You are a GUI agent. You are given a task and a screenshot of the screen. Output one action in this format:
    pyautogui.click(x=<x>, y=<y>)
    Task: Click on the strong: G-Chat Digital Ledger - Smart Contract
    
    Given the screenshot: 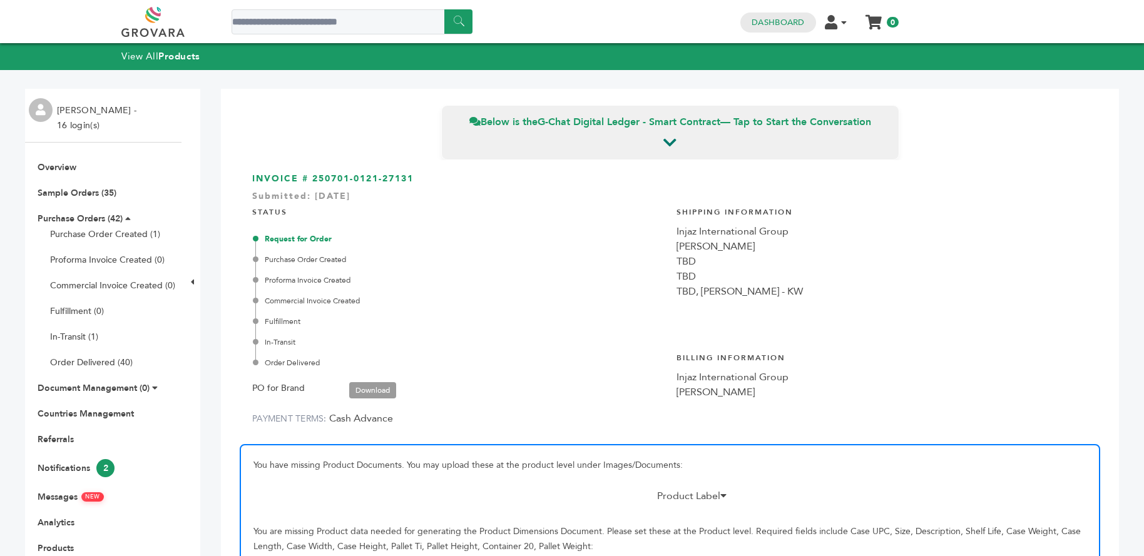 What is the action you would take?
    pyautogui.click(x=629, y=122)
    